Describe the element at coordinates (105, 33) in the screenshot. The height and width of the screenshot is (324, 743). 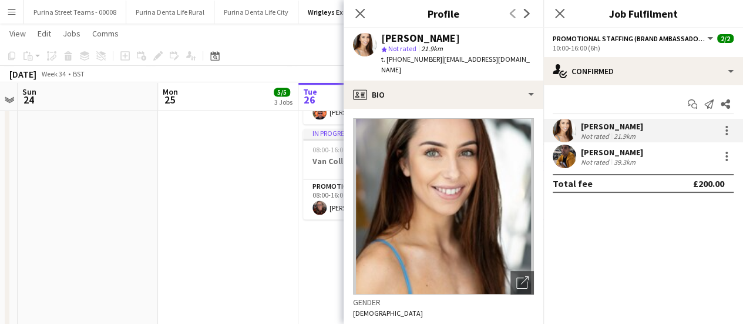
I see `span: Comms` at that location.